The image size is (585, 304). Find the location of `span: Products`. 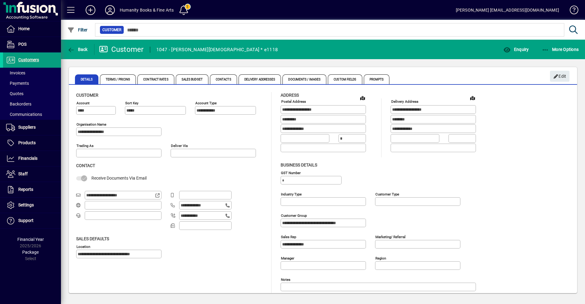

span: Products is located at coordinates (27, 143).